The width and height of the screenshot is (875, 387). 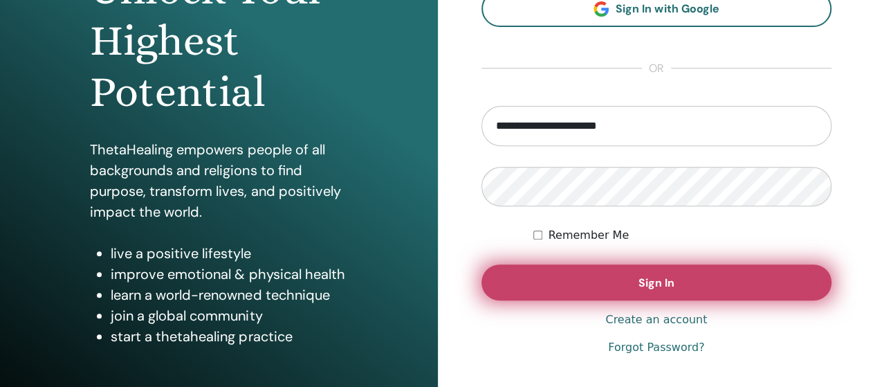 I want to click on button: Sign In, so click(x=656, y=282).